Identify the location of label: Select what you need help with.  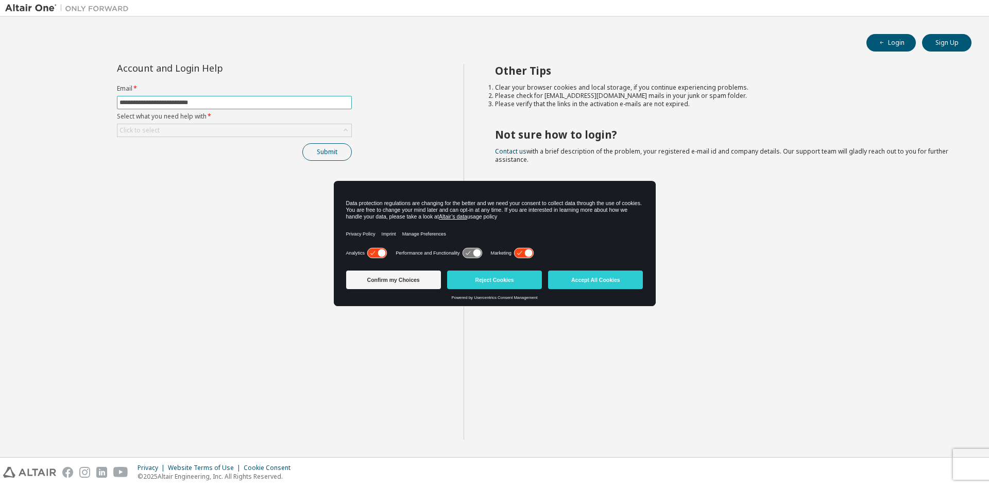
(234, 116).